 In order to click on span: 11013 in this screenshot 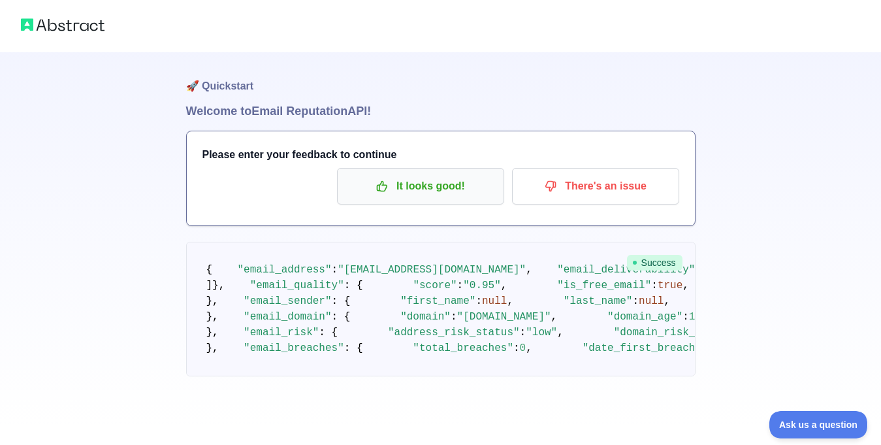, I will do `click(705, 317)`.